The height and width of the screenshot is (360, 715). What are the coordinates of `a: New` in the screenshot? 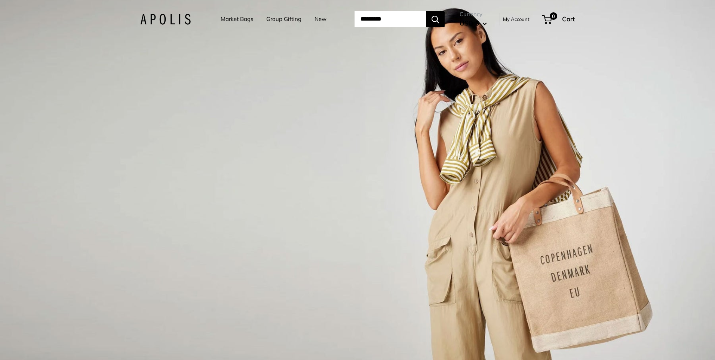 It's located at (320, 19).